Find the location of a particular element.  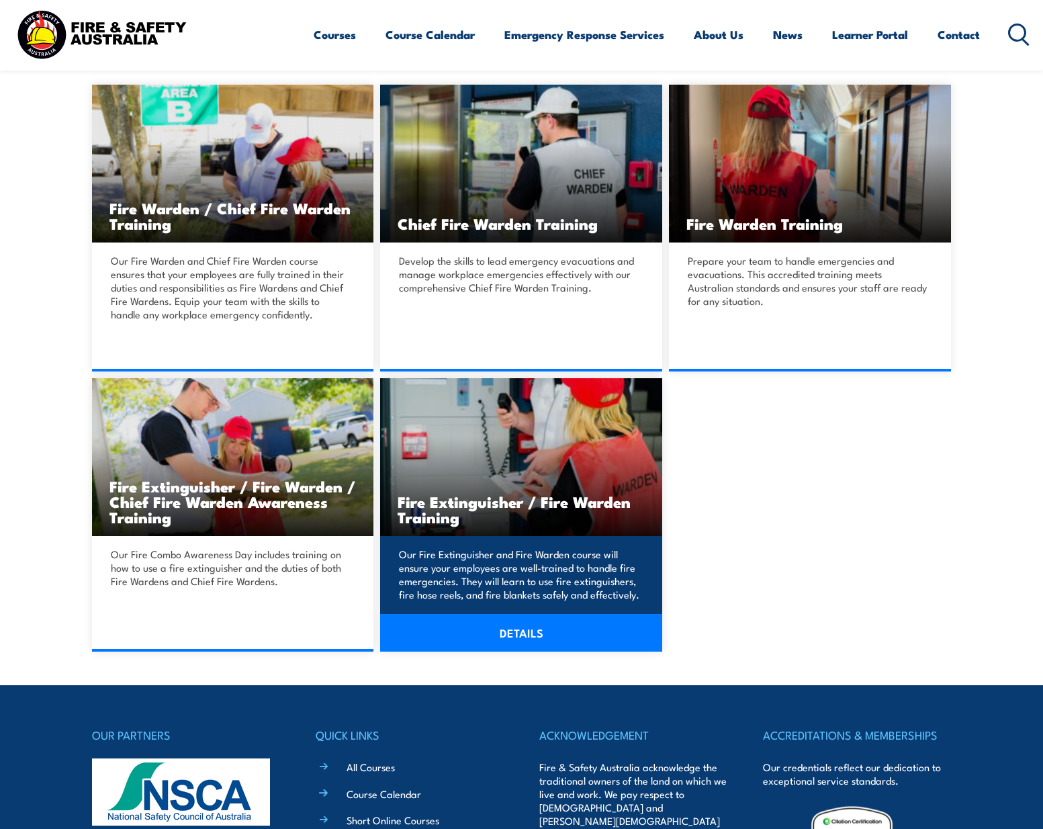

a: Short Online Courses is located at coordinates (393, 820).